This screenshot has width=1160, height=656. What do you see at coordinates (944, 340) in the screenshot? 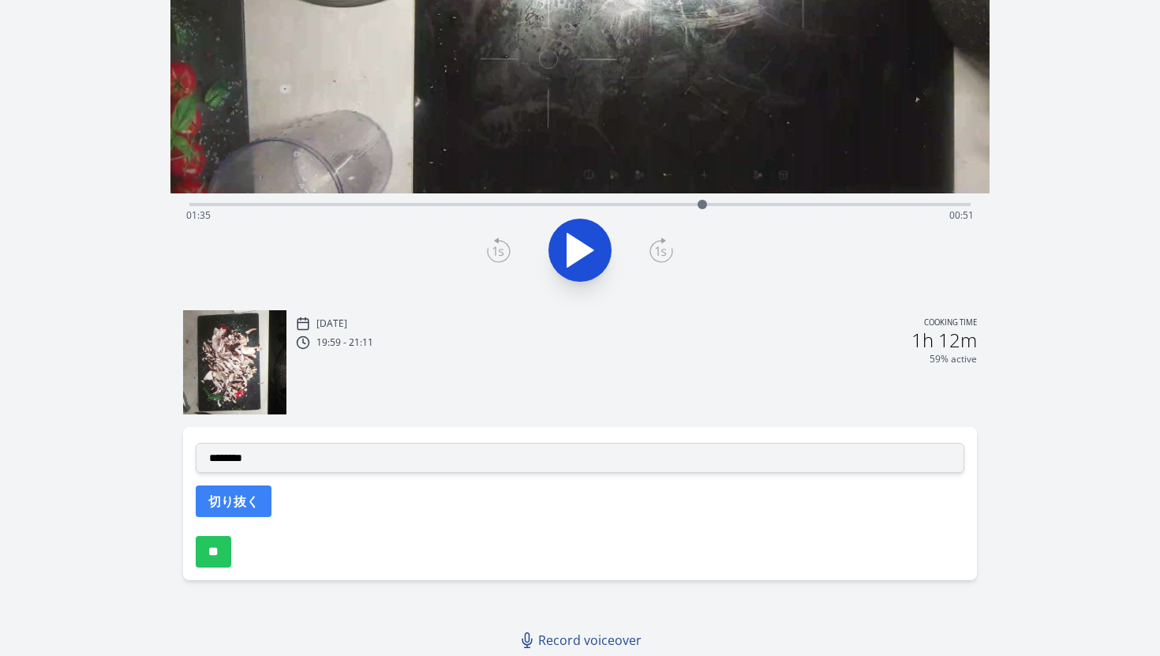
I see `h2: 1h 12m` at bounding box center [944, 340].